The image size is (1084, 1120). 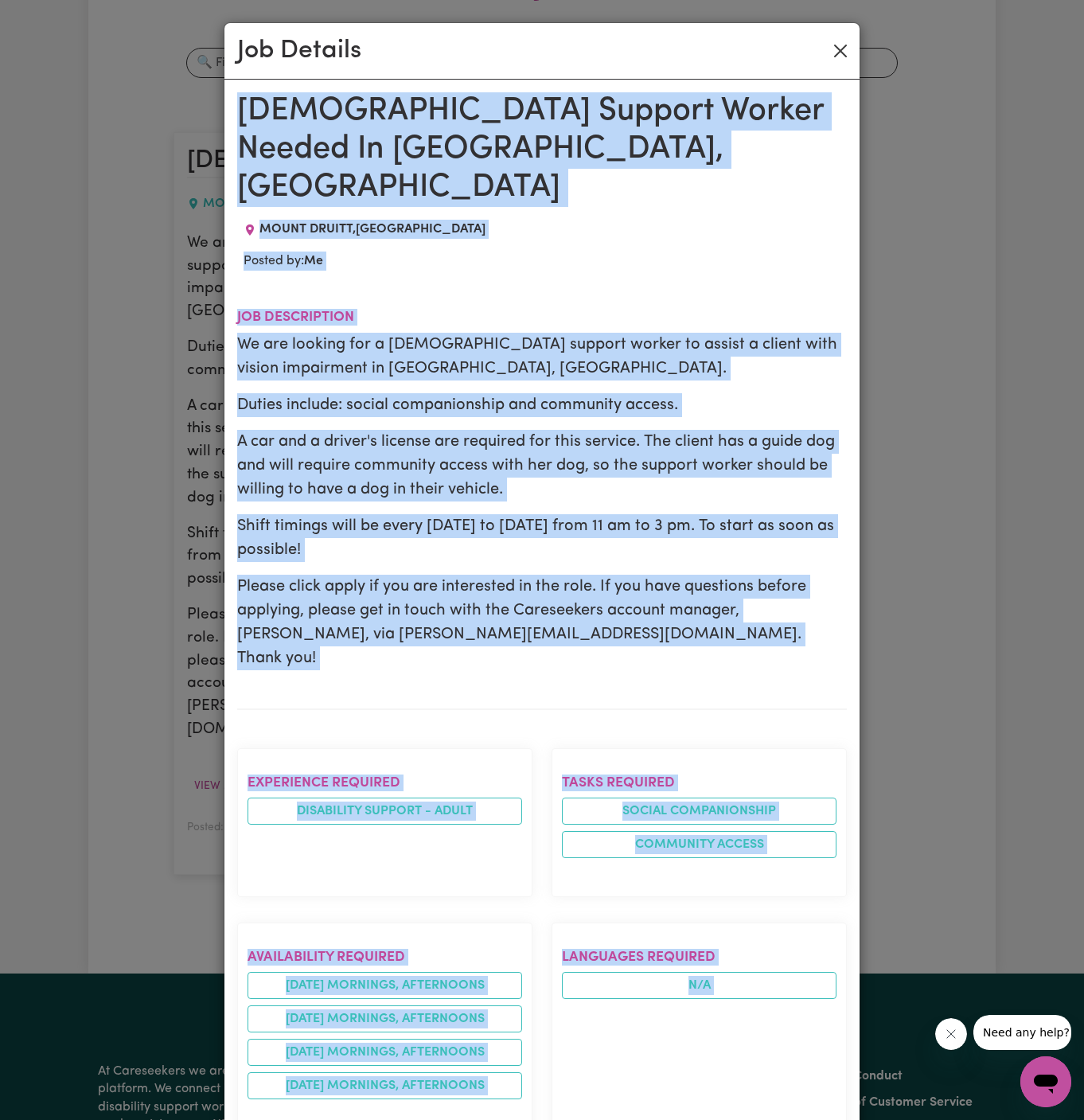 I want to click on span: Need any help?, so click(x=53, y=17).